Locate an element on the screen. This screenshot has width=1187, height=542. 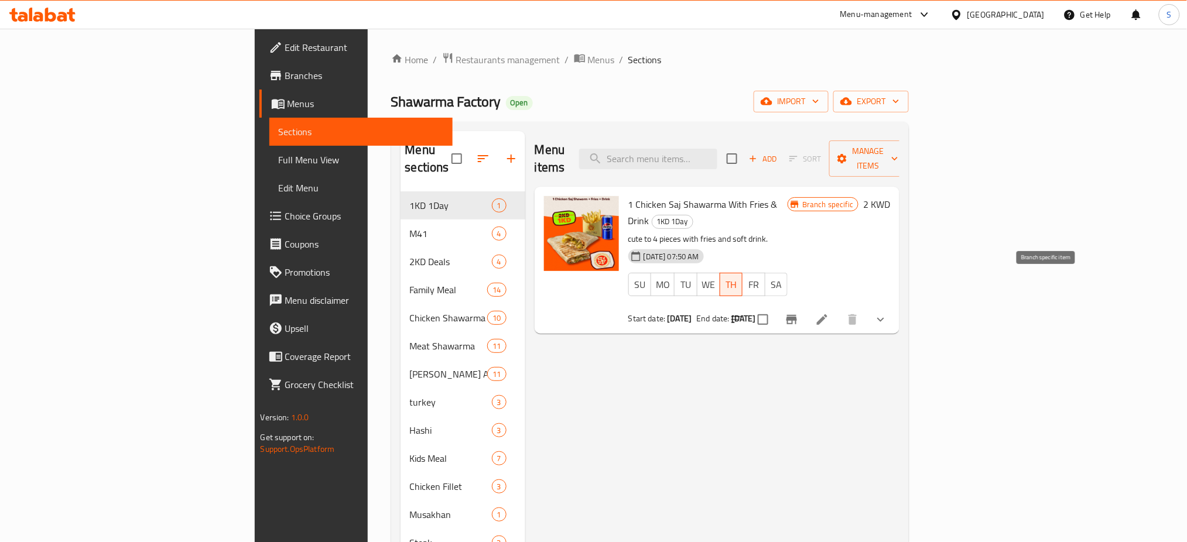
div: 1KD 1Day1 is located at coordinates (463, 206).